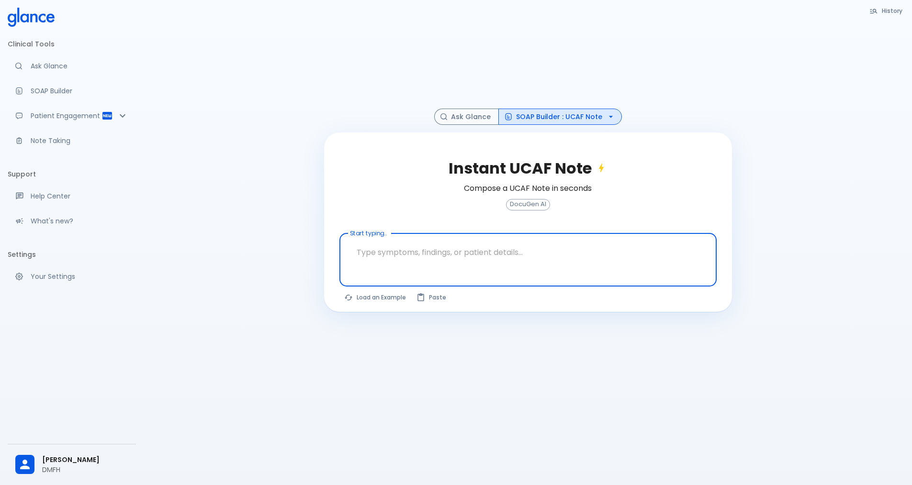  Describe the element at coordinates (528, 204) in the screenshot. I see `span: DocuGen AI` at that location.